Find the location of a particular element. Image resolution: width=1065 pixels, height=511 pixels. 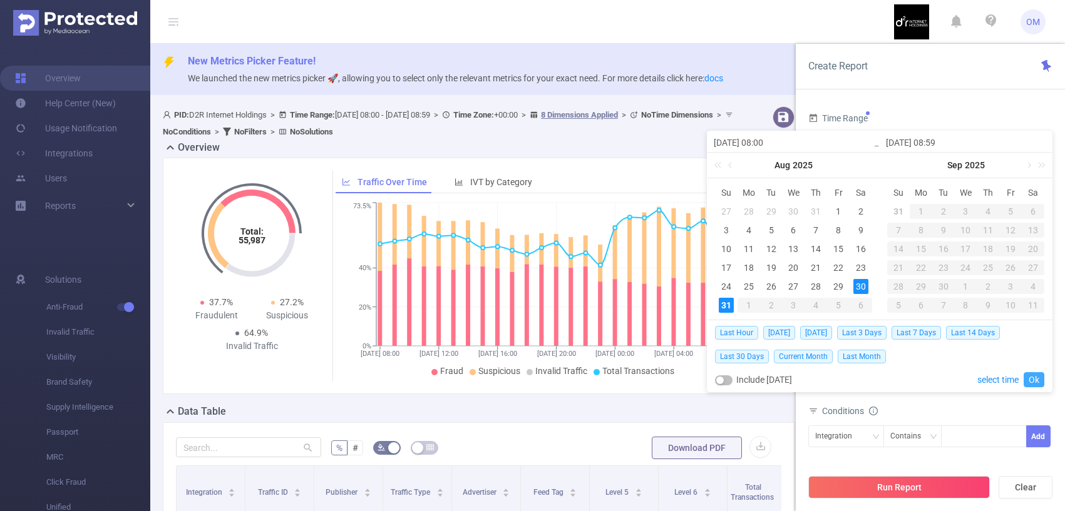

a: Sep is located at coordinates (955, 165).